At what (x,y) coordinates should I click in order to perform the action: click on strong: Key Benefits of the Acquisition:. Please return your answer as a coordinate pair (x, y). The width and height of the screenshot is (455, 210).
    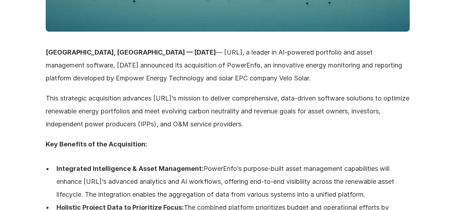
    Looking at the image, I should click on (96, 144).